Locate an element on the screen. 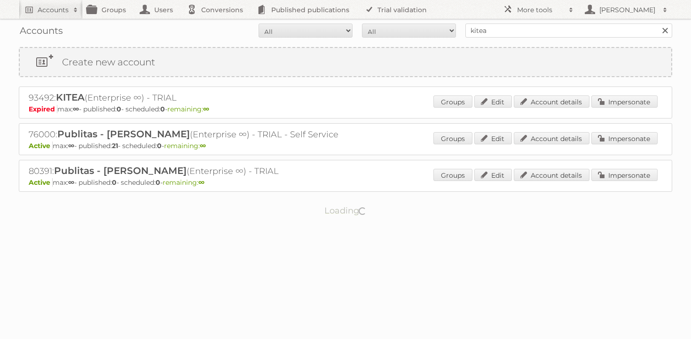 The image size is (691, 339). span: Expired is located at coordinates (43, 109).